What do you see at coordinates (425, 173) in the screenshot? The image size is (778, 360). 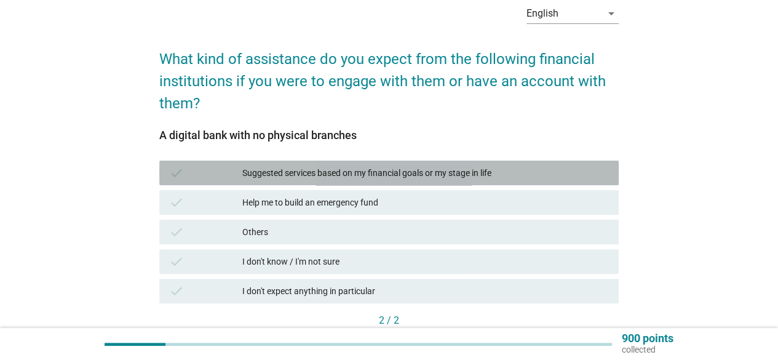 I see `div: Suggested services based on my financial goals or my stage in life` at bounding box center [425, 173].